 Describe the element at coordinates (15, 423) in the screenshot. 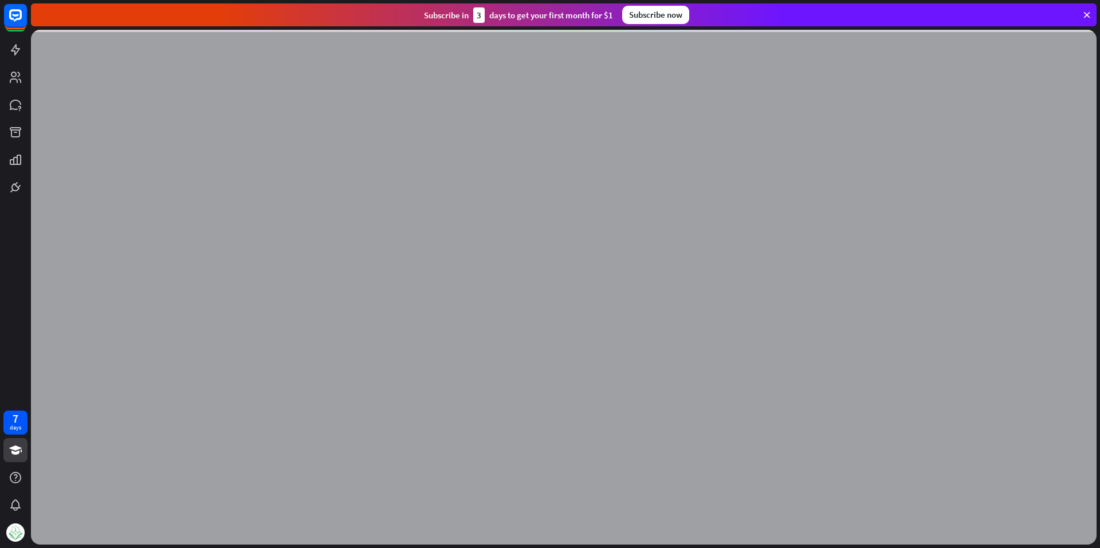

I see `a: 7 days` at that location.